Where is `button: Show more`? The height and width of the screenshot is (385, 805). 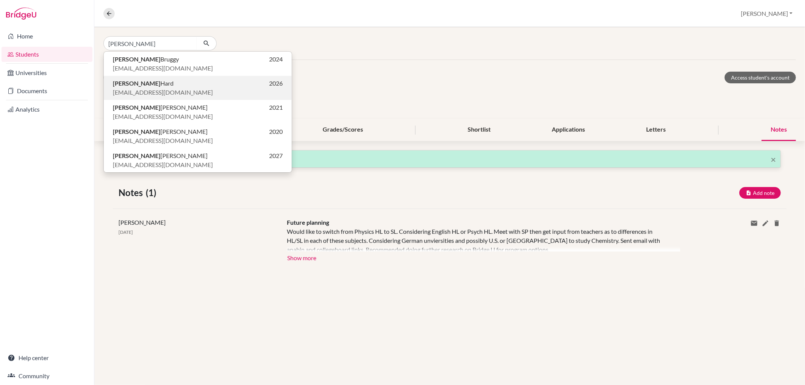
button: Show more is located at coordinates (302, 257).